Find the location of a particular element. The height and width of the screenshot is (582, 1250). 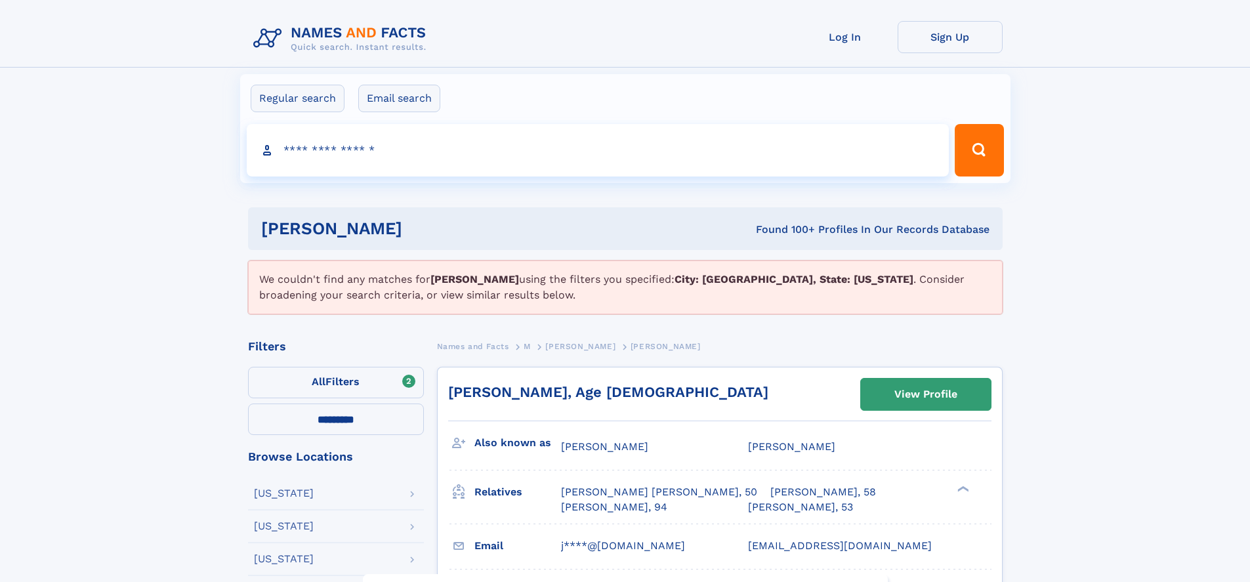

div: Browse Locations is located at coordinates (336, 457).